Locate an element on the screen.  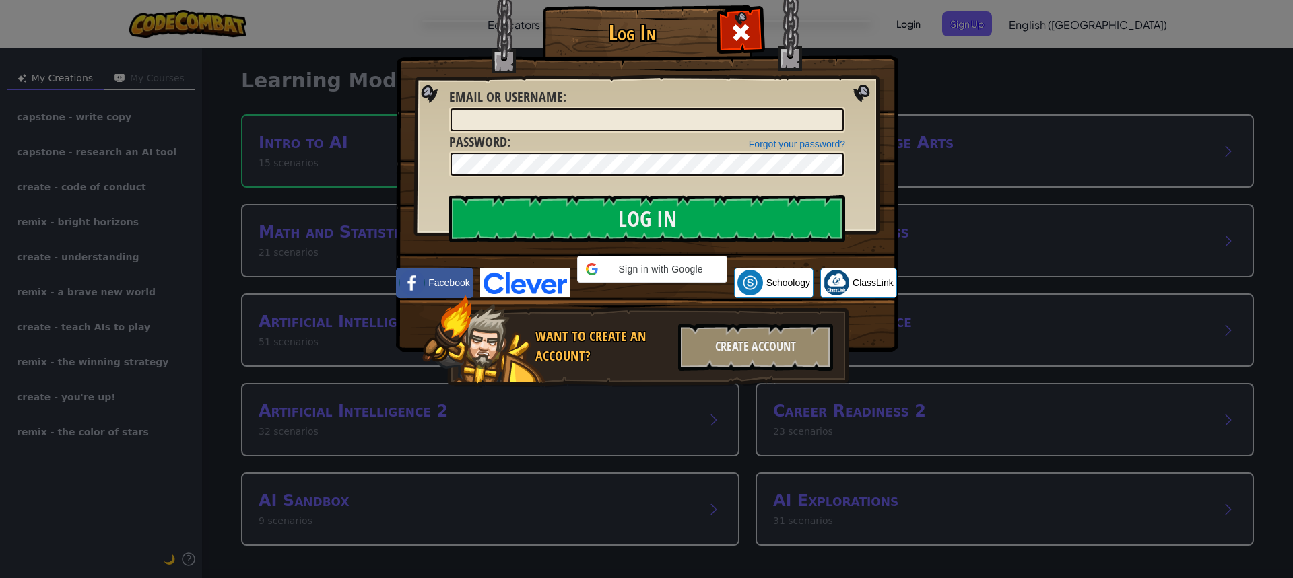
img: schoology.png is located at coordinates (750, 283).